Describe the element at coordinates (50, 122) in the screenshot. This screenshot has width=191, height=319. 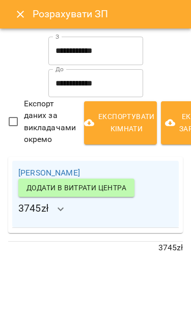
I see `span: Експорт даних за викладачами окремо` at that location.